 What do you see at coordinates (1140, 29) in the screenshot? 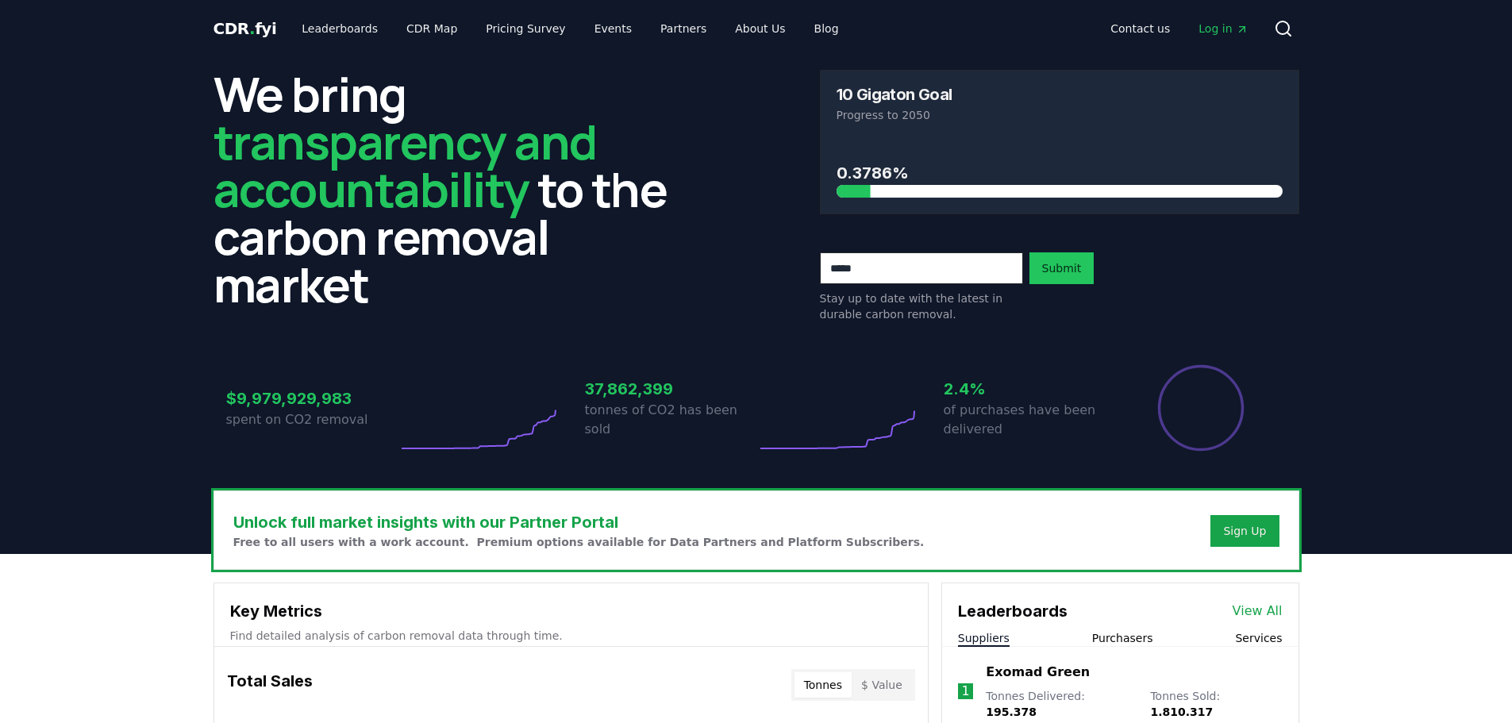
I see `a: Contact us` at bounding box center [1140, 29].